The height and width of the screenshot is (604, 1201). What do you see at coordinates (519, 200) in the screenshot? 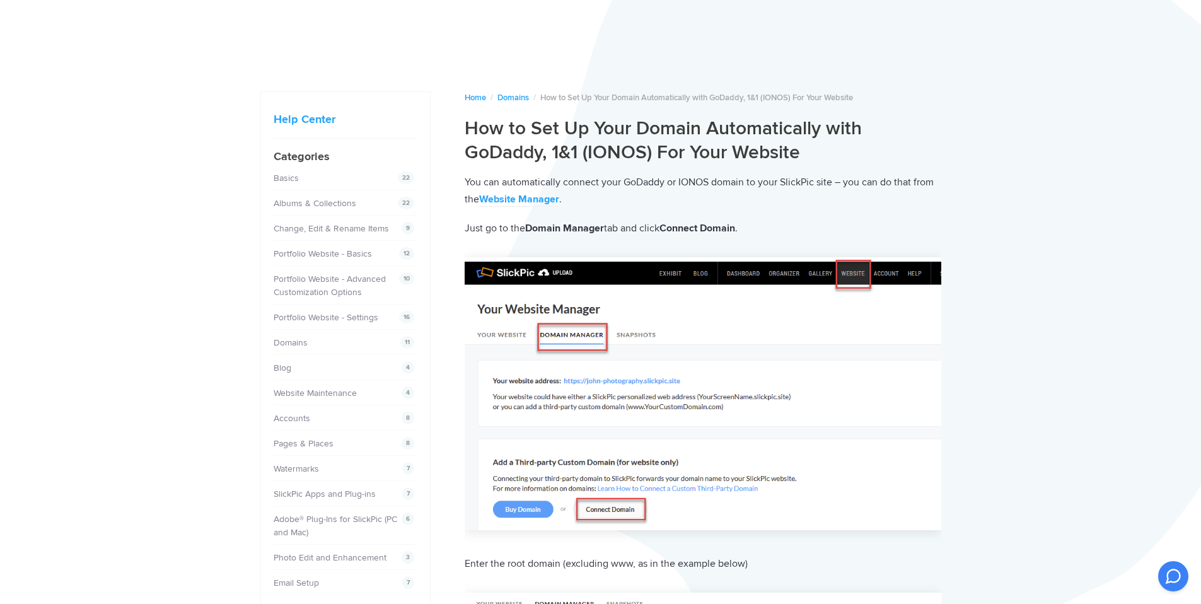
I see `a: Website Manager` at bounding box center [519, 200].